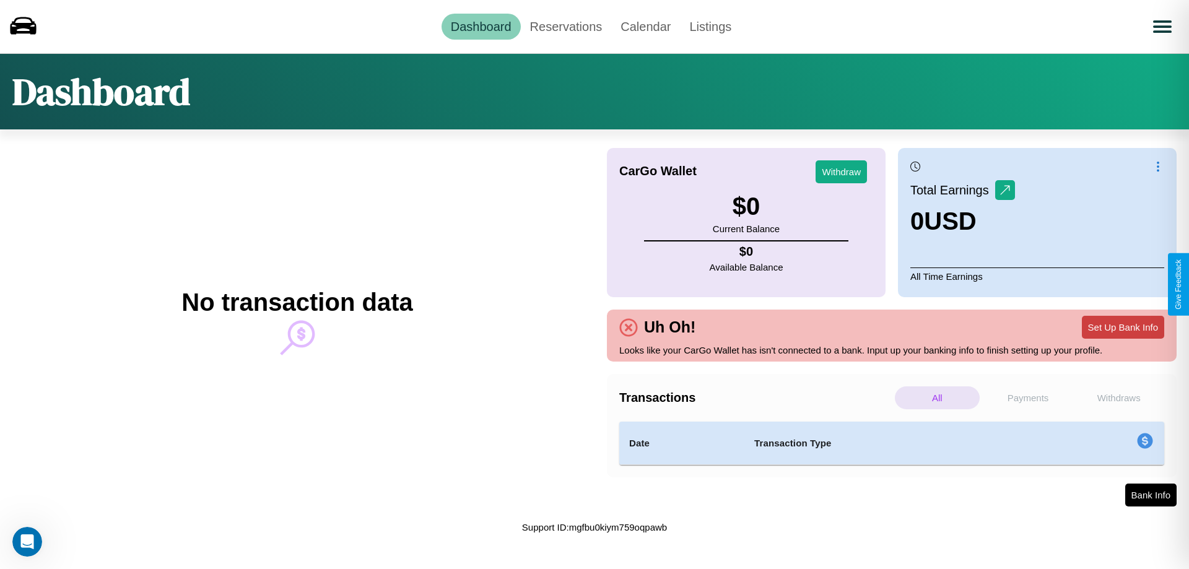 The height and width of the screenshot is (569, 1189). What do you see at coordinates (952, 190) in the screenshot?
I see `p: Total Earnings` at bounding box center [952, 190].